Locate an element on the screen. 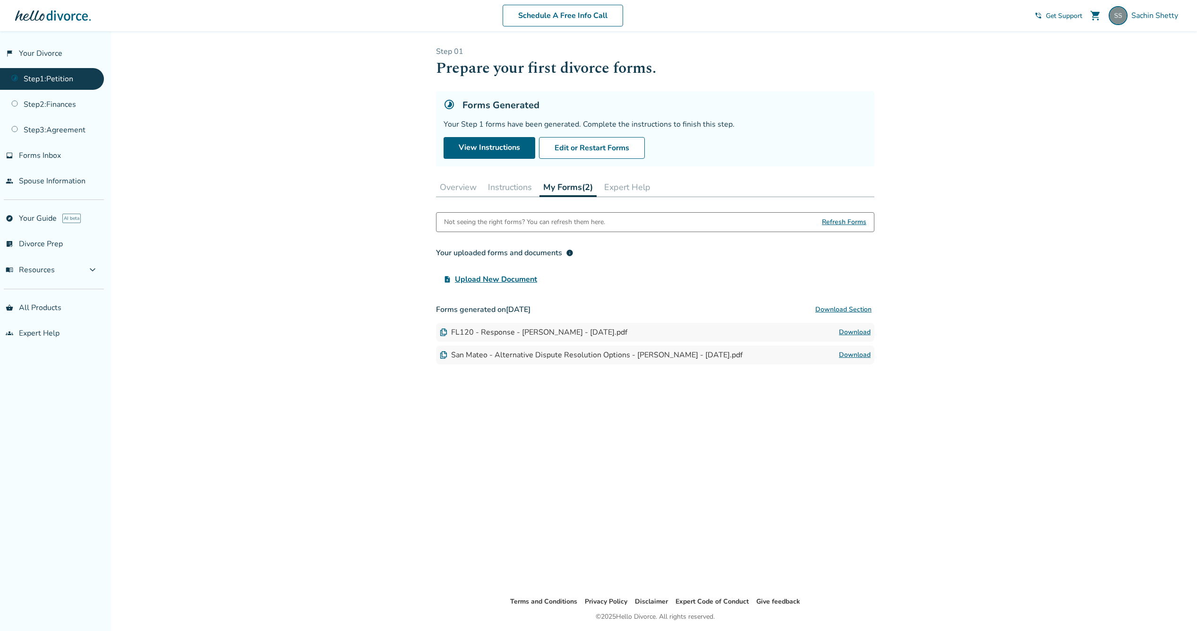 This screenshot has height=631, width=1197. div: Your Step 1 forms have been generated. Complete the instructions to finish this step. is located at coordinates (655, 124).